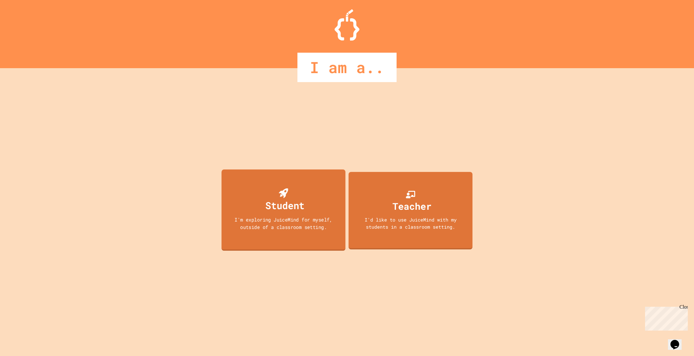 Image resolution: width=694 pixels, height=356 pixels. What do you see at coordinates (412, 206) in the screenshot?
I see `div: Teacher` at bounding box center [412, 206].